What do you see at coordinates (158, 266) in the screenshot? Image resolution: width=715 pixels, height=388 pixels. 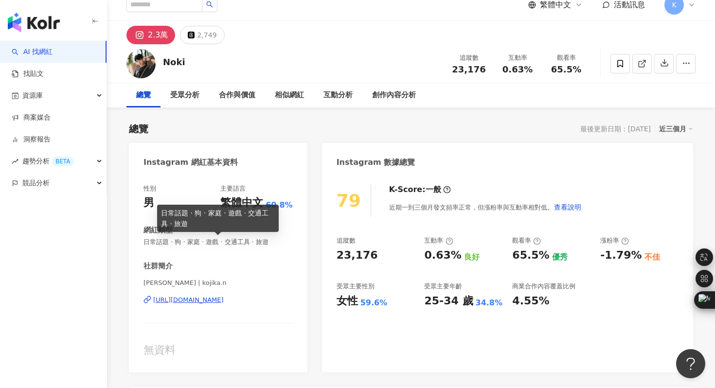 I see `div: 社群簡介` at bounding box center [158, 266].